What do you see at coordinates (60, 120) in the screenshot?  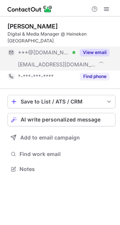 I see `span: AI write personalized message` at bounding box center [60, 120].